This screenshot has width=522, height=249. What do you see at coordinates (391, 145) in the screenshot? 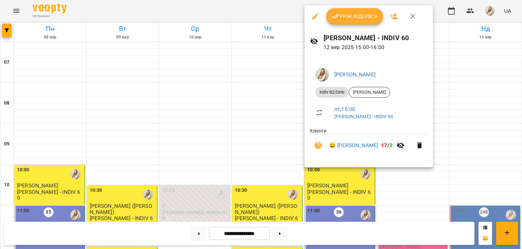
I see `span: 3` at bounding box center [391, 145].